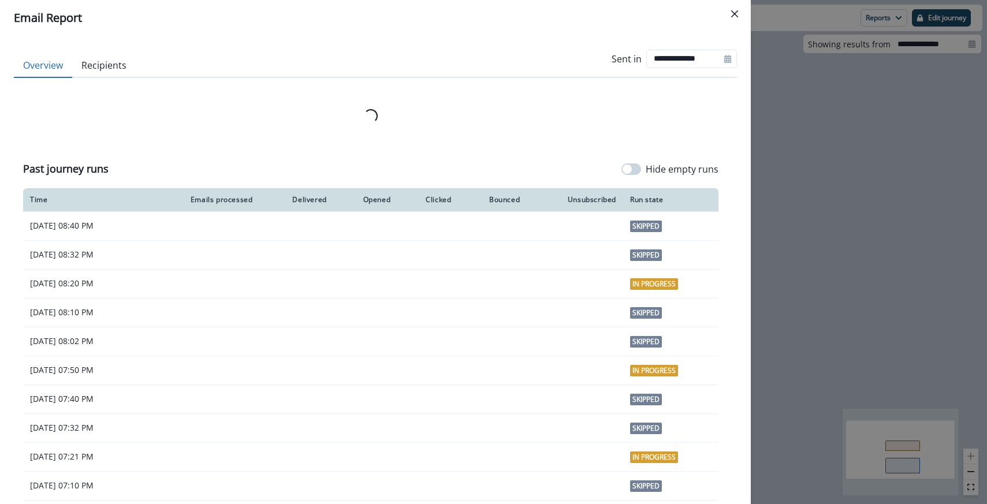 This screenshot has height=504, width=987. What do you see at coordinates (201, 200) in the screenshot?
I see `div: Emails processed` at bounding box center [201, 200].